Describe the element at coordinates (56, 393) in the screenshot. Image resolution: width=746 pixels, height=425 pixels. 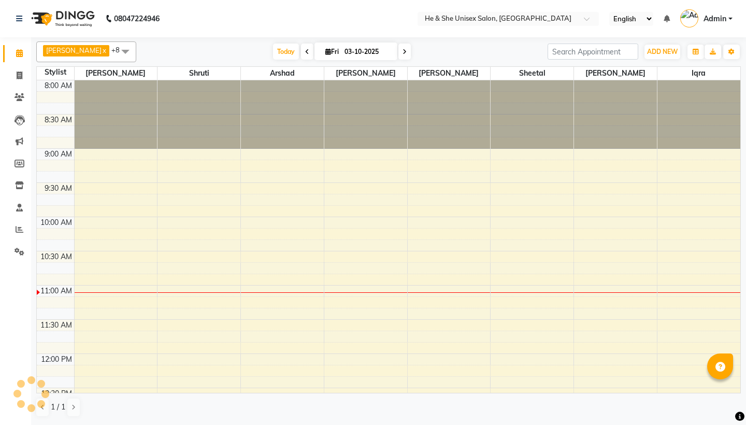
I see `div: 12:30 PM` at that location.